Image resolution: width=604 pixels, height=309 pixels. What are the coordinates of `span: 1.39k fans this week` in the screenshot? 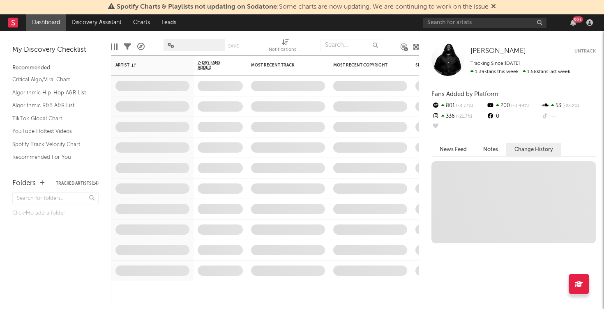 It's located at (494, 72).